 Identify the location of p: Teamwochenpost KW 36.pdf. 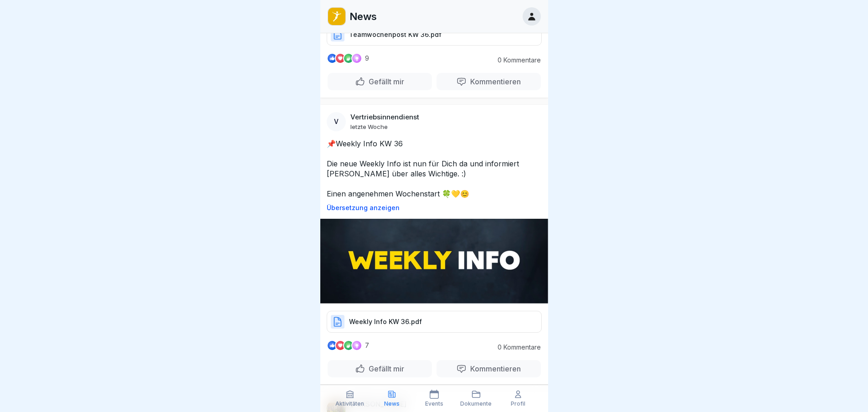
(395, 35).